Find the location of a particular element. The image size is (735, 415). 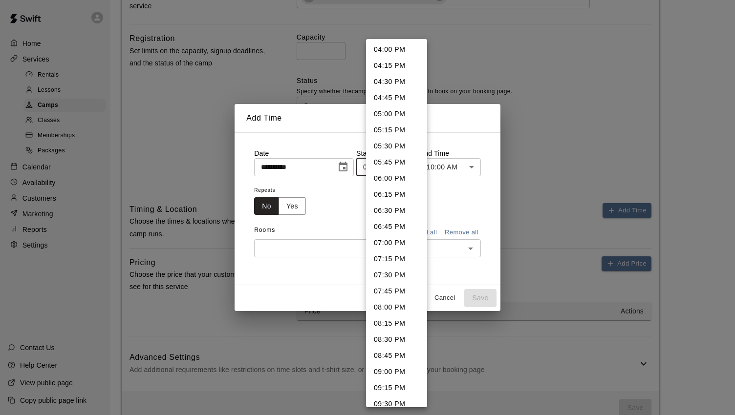

li: 07:15 PM is located at coordinates (396, 259).